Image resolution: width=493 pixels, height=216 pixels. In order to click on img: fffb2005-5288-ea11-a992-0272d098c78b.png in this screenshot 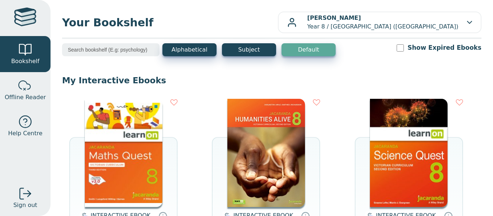, I will do `click(409, 153)`.